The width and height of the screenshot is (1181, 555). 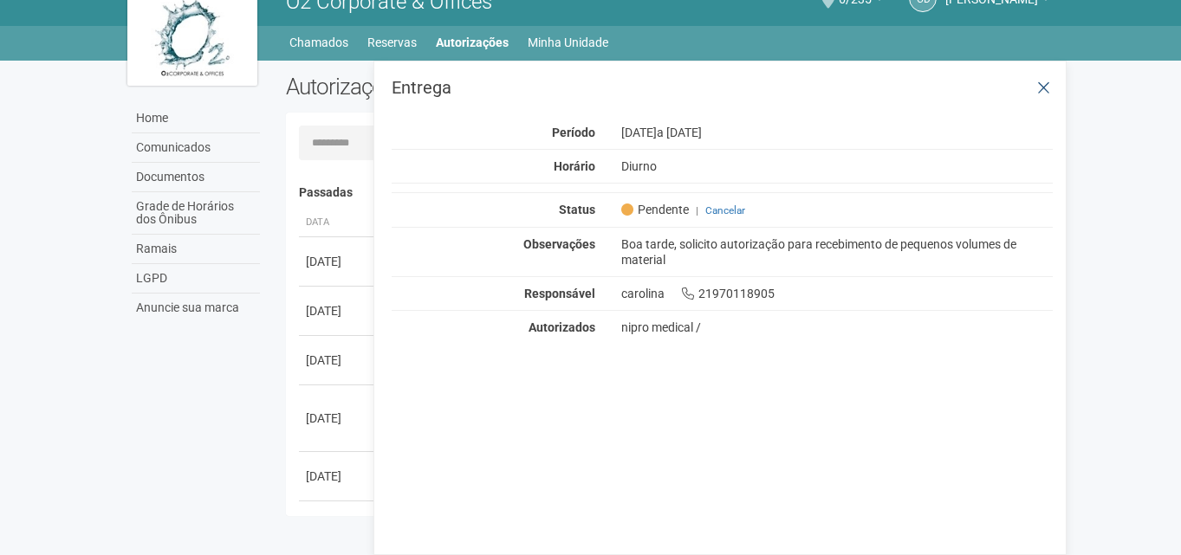 I want to click on a: Anuncie sua marca, so click(x=196, y=308).